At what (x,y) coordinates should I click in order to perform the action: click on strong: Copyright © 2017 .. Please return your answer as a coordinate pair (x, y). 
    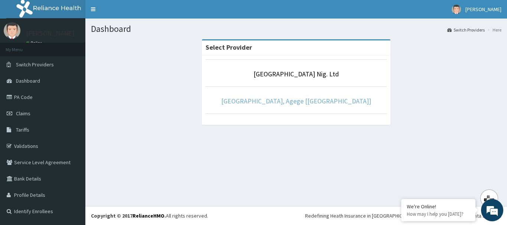
    Looking at the image, I should click on (128, 216).